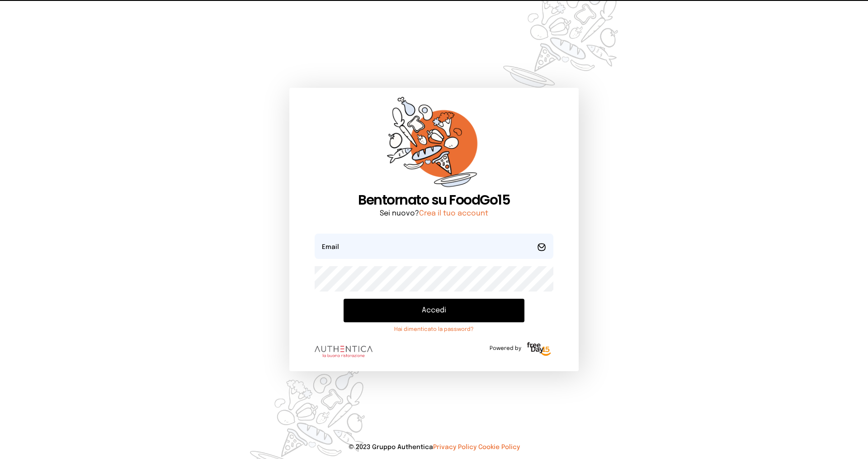  I want to click on img: sticker-orange.65babaf.png, so click(434, 144).